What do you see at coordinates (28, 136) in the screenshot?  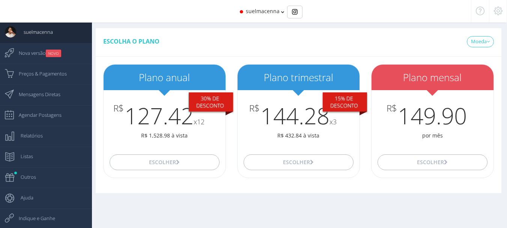 I see `span: Relatórios` at bounding box center [28, 136].